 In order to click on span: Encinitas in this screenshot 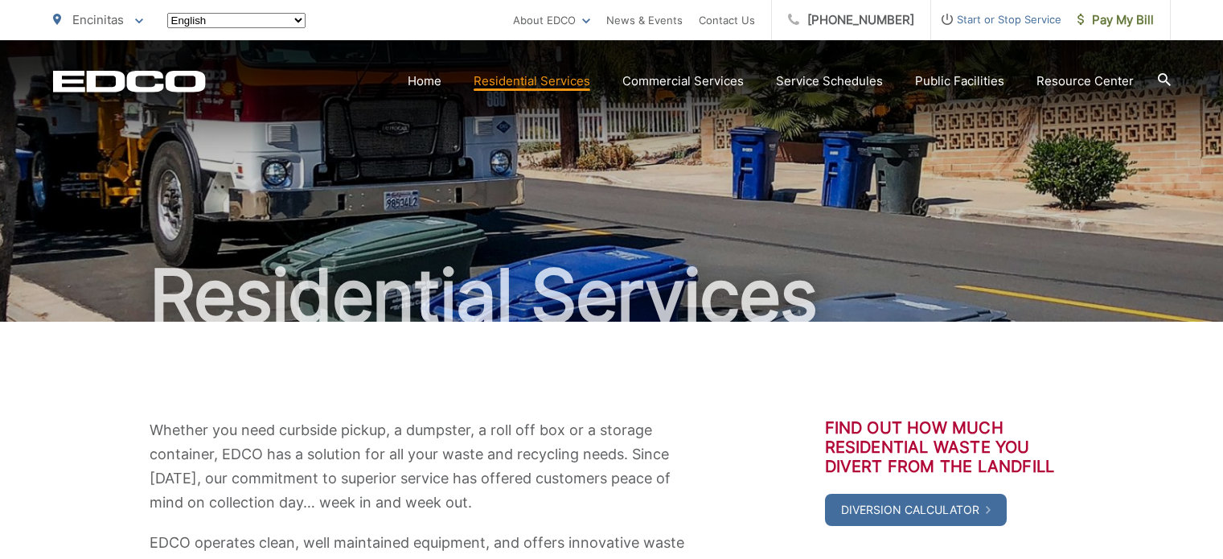, I will do `click(98, 19)`.